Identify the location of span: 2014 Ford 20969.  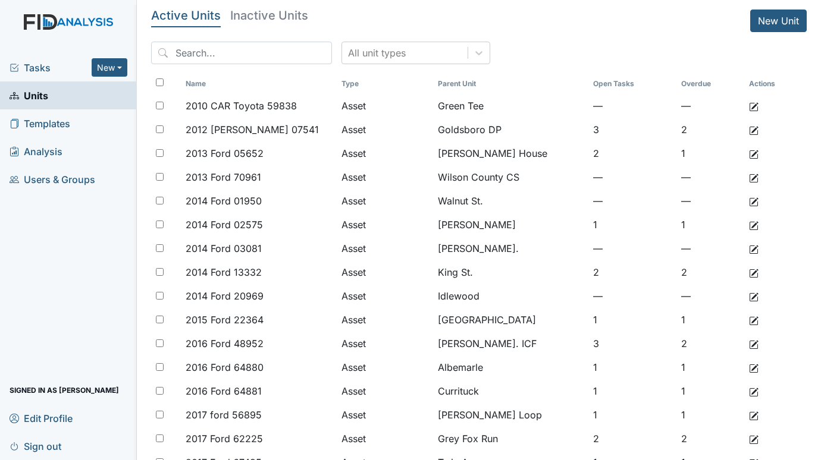
(224, 296).